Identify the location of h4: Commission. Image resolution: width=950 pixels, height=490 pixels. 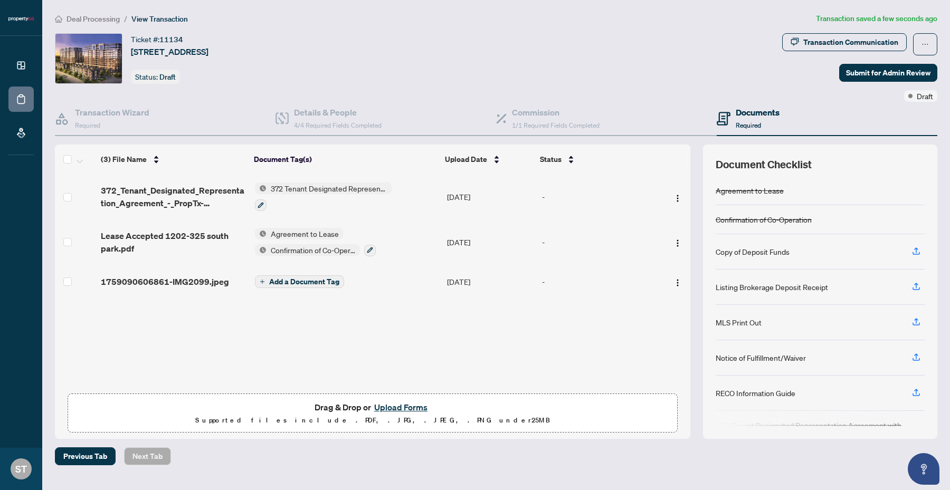
(555, 112).